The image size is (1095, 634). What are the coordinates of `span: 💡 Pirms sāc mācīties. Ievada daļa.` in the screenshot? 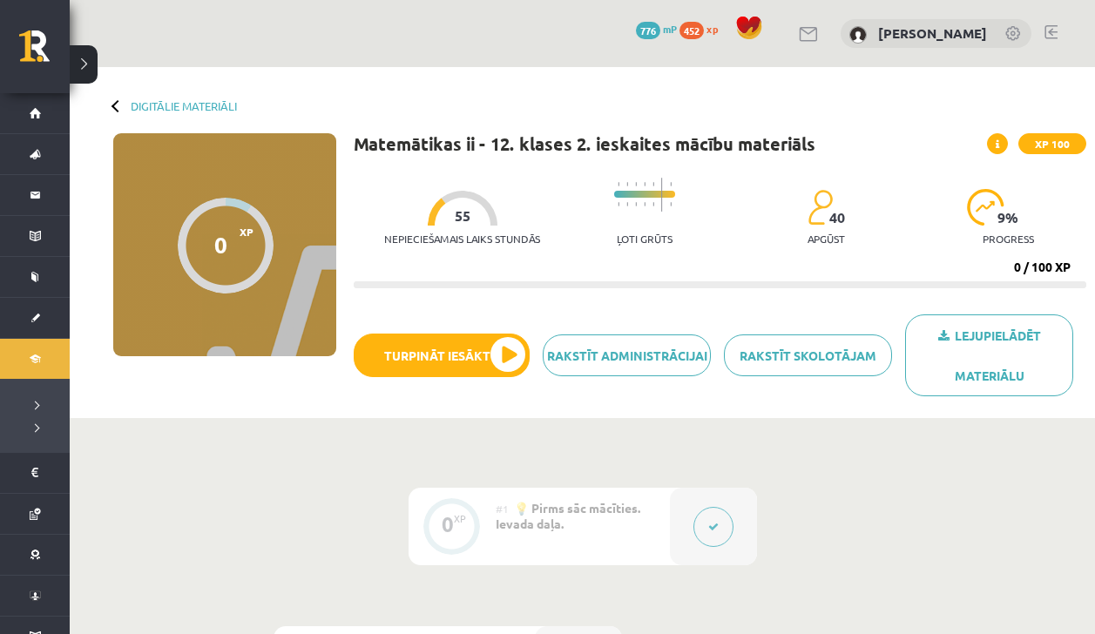 It's located at (568, 516).